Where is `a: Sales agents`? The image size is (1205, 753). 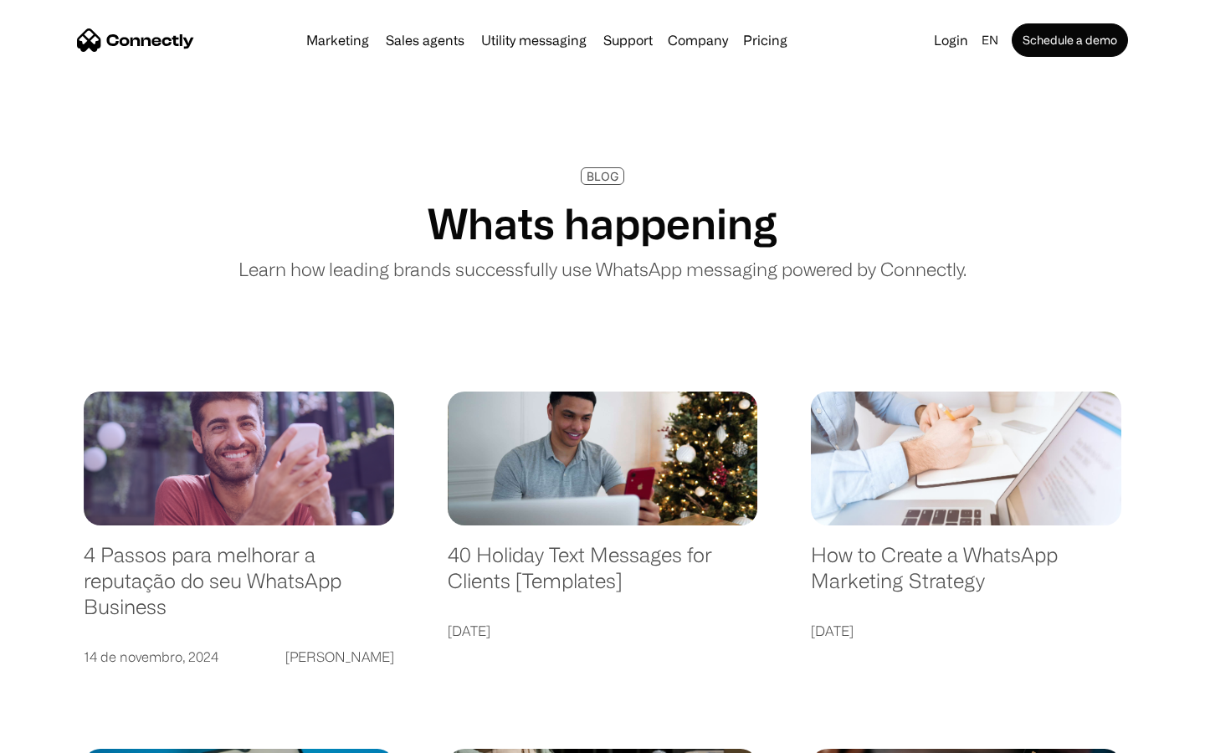 a: Sales agents is located at coordinates (425, 40).